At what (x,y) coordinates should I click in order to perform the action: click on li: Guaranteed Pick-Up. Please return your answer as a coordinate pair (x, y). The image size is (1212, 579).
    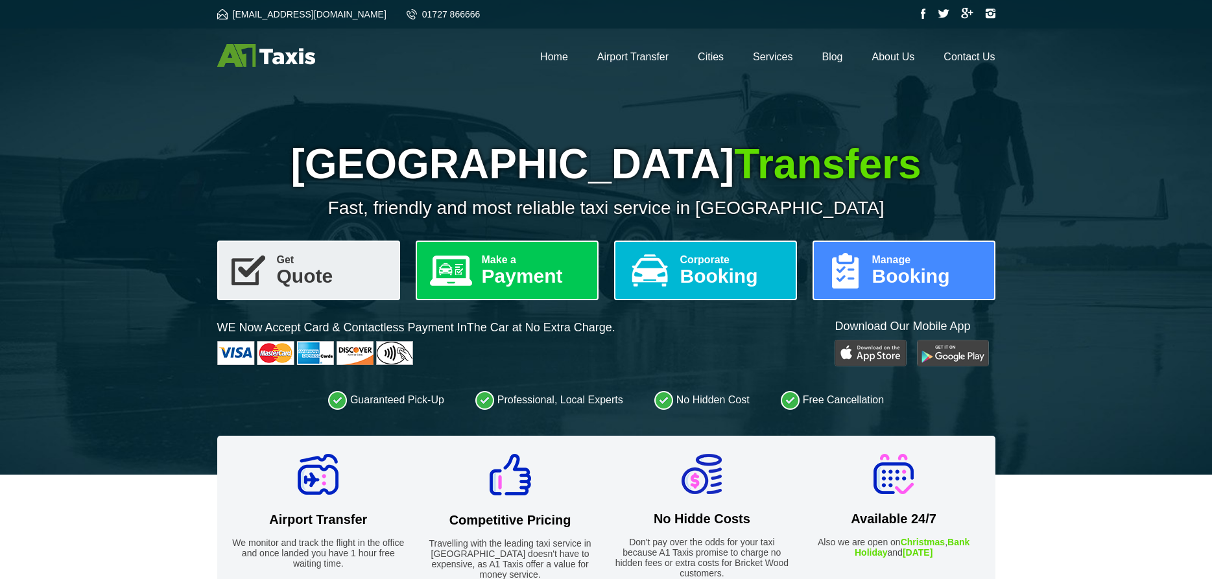
    Looking at the image, I should click on (386, 400).